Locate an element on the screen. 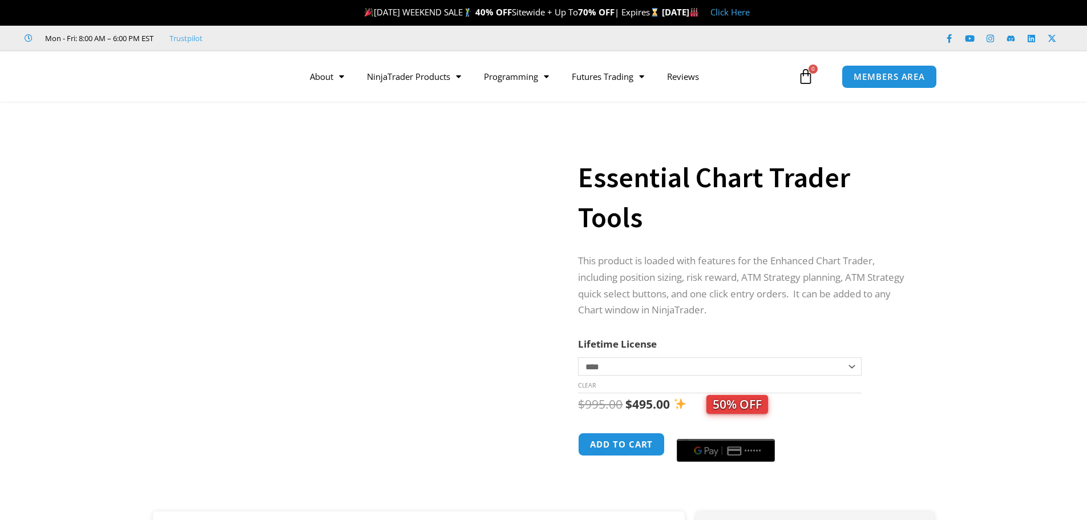 Image resolution: width=1087 pixels, height=520 pixels. bdi: 995.00 is located at coordinates (600, 404).